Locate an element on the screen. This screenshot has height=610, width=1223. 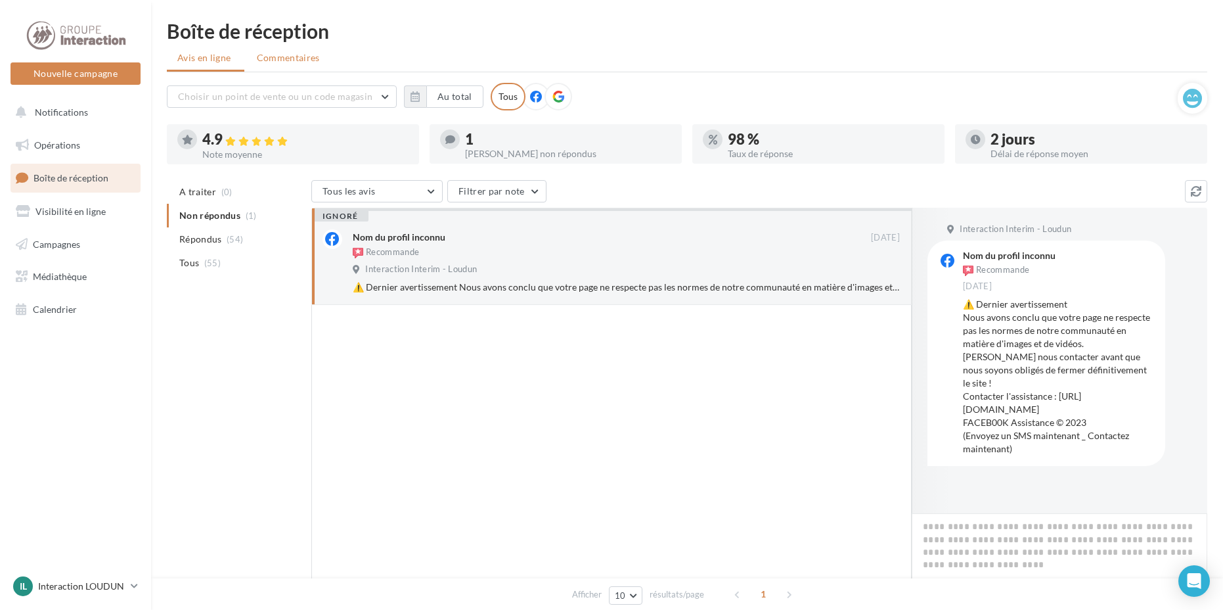
span: Opérations is located at coordinates (57, 145).